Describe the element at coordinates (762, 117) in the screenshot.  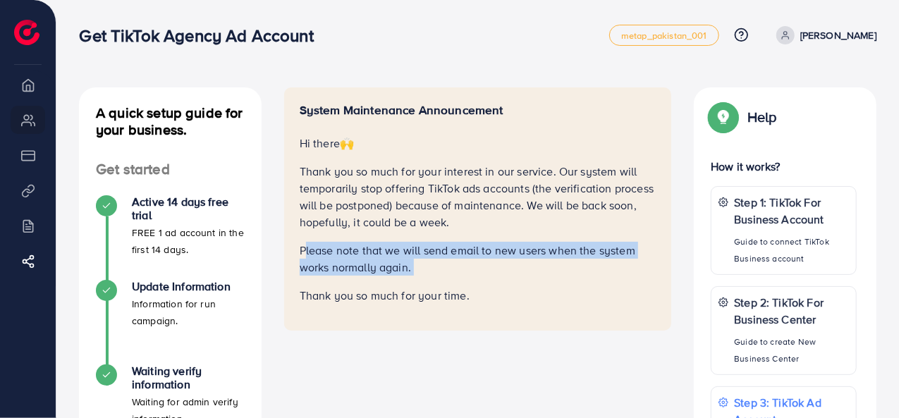
I see `p: Help` at that location.